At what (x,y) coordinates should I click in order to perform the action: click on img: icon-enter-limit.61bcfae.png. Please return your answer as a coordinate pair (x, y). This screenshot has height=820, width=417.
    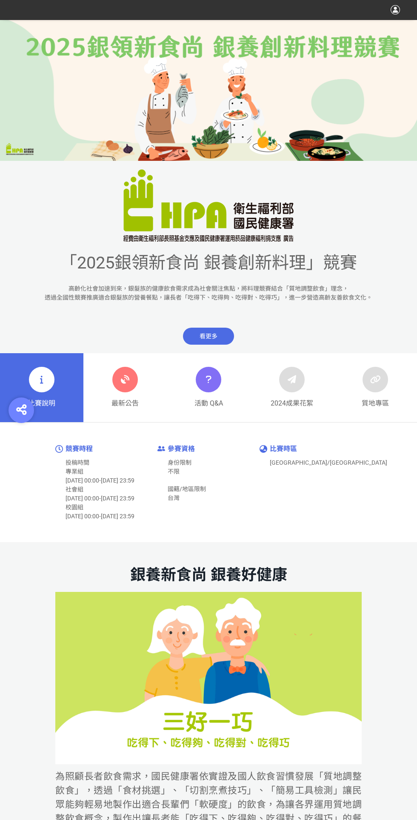
    Looking at the image, I should click on (161, 448).